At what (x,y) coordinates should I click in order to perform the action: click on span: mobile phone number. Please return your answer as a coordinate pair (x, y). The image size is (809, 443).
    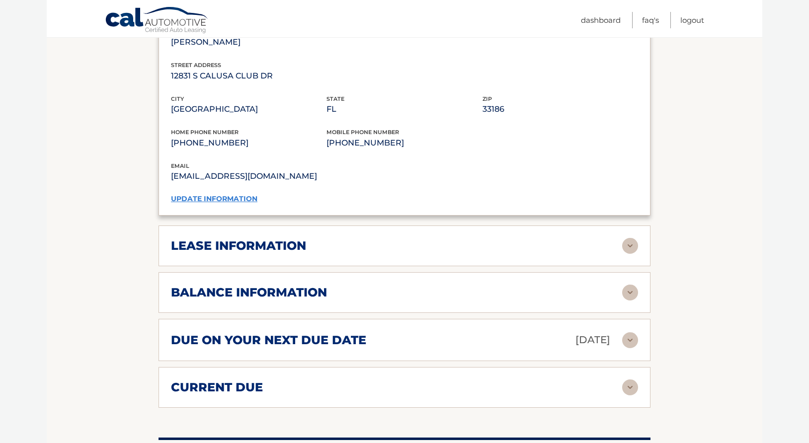
    Looking at the image, I should click on (363, 132).